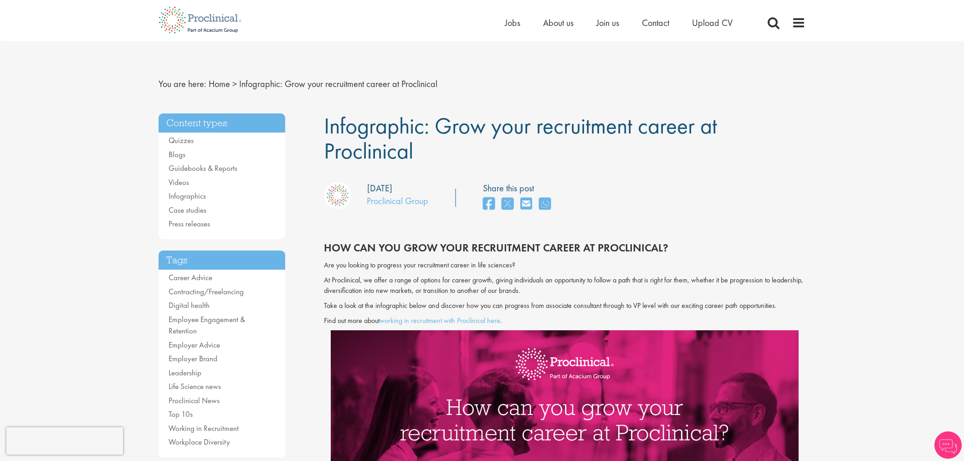  Describe the element at coordinates (189, 305) in the screenshot. I see `a: Digital health` at that location.